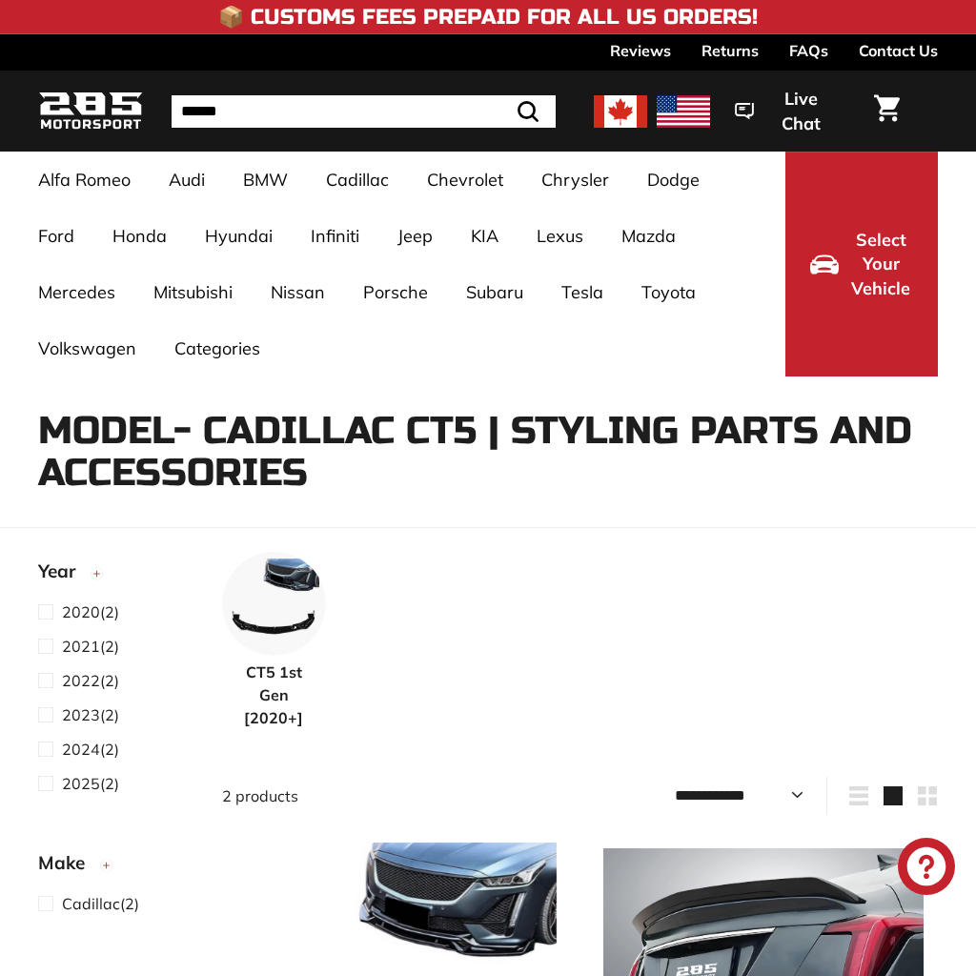  I want to click on a: FAQs, so click(808, 51).